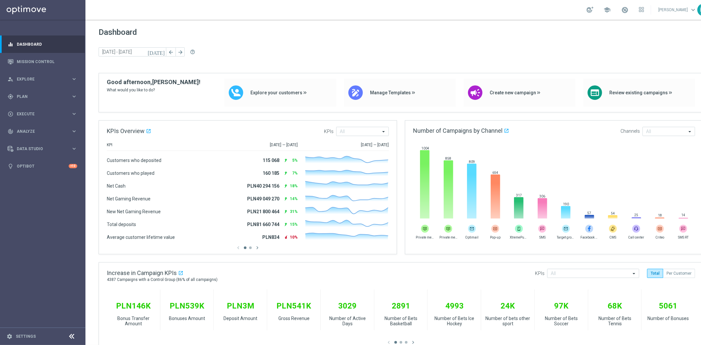 The width and height of the screenshot is (701, 345). I want to click on div: person_search Explore keyboard_arrow_right, so click(42, 79).